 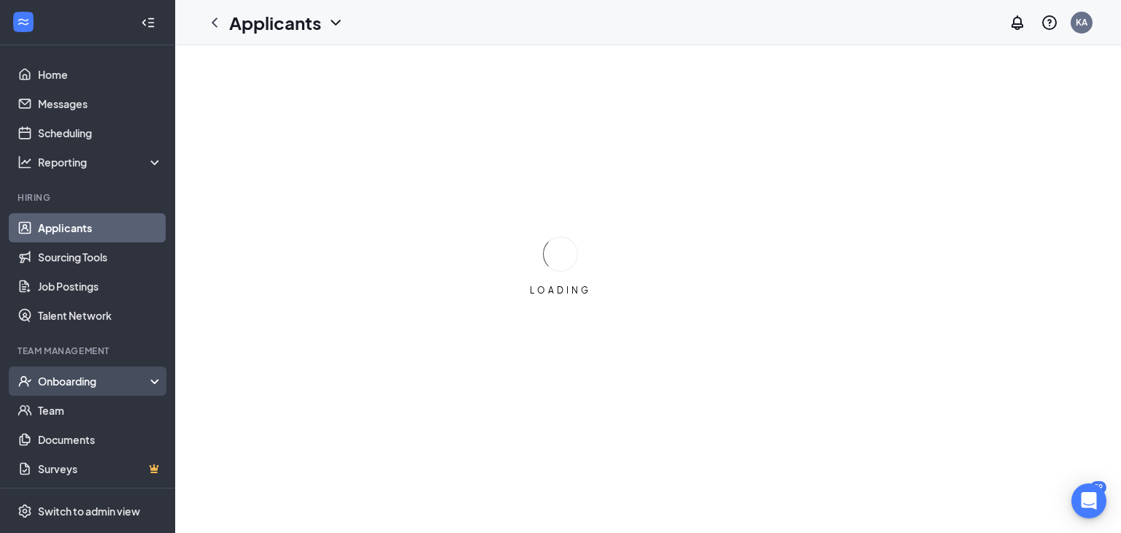 I want to click on a: Documents, so click(x=100, y=439).